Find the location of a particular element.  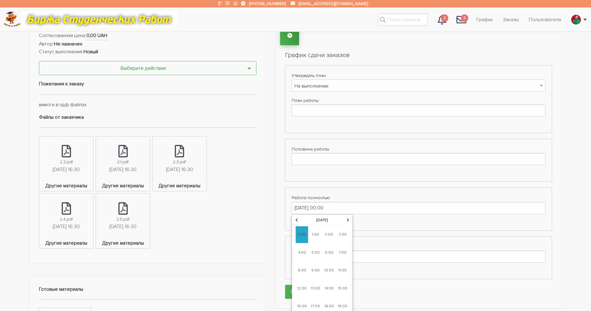

label: План работы is located at coordinates (418, 100).